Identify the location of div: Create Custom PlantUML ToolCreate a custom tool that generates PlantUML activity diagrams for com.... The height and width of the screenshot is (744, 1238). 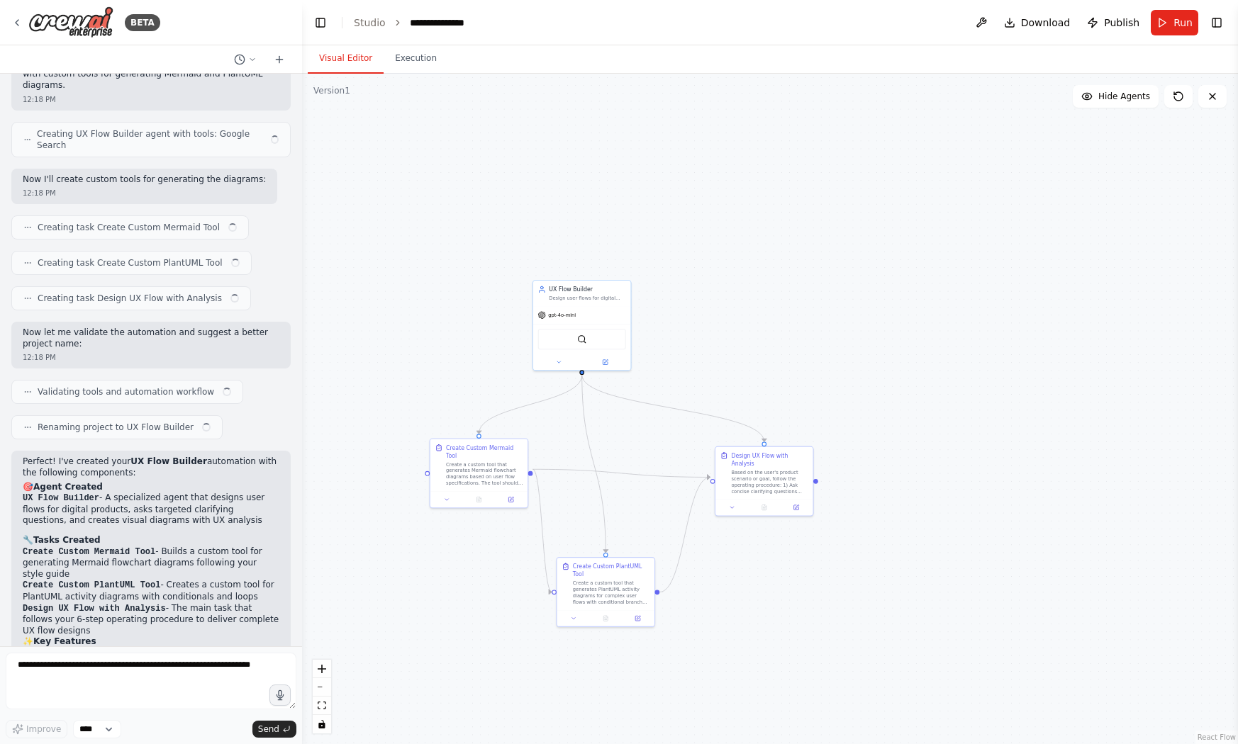
(605, 592).